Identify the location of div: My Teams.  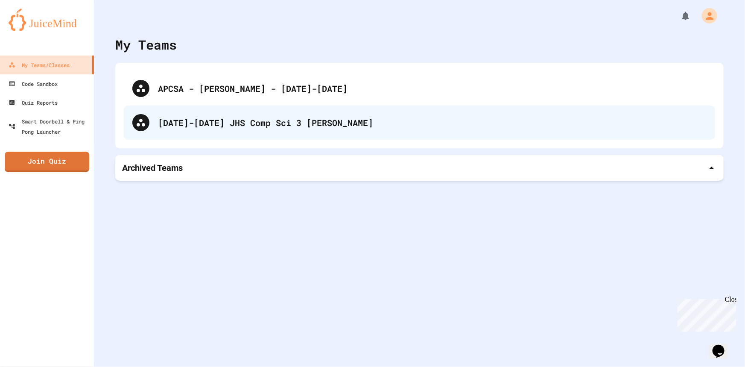
(146, 44).